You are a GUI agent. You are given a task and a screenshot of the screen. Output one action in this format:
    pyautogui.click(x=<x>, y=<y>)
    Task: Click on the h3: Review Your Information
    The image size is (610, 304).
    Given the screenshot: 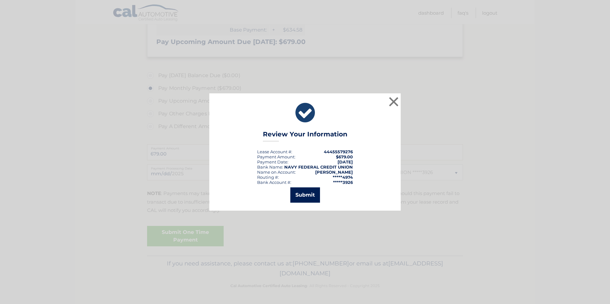 What is the action you would take?
    pyautogui.click(x=305, y=136)
    